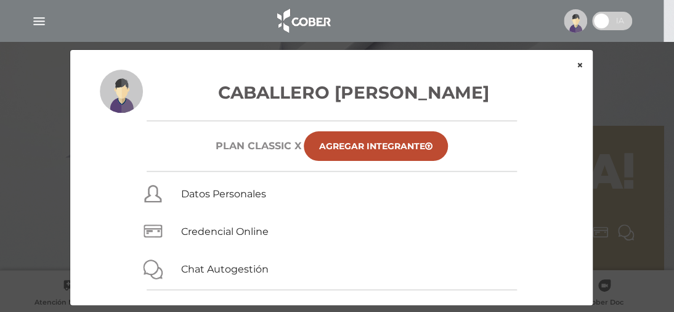 Image resolution: width=674 pixels, height=312 pixels. I want to click on a: Agregar Integrante, so click(376, 146).